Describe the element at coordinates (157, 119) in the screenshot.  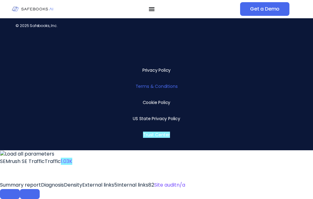
I see `a: US State Privacy Policy` at that location.